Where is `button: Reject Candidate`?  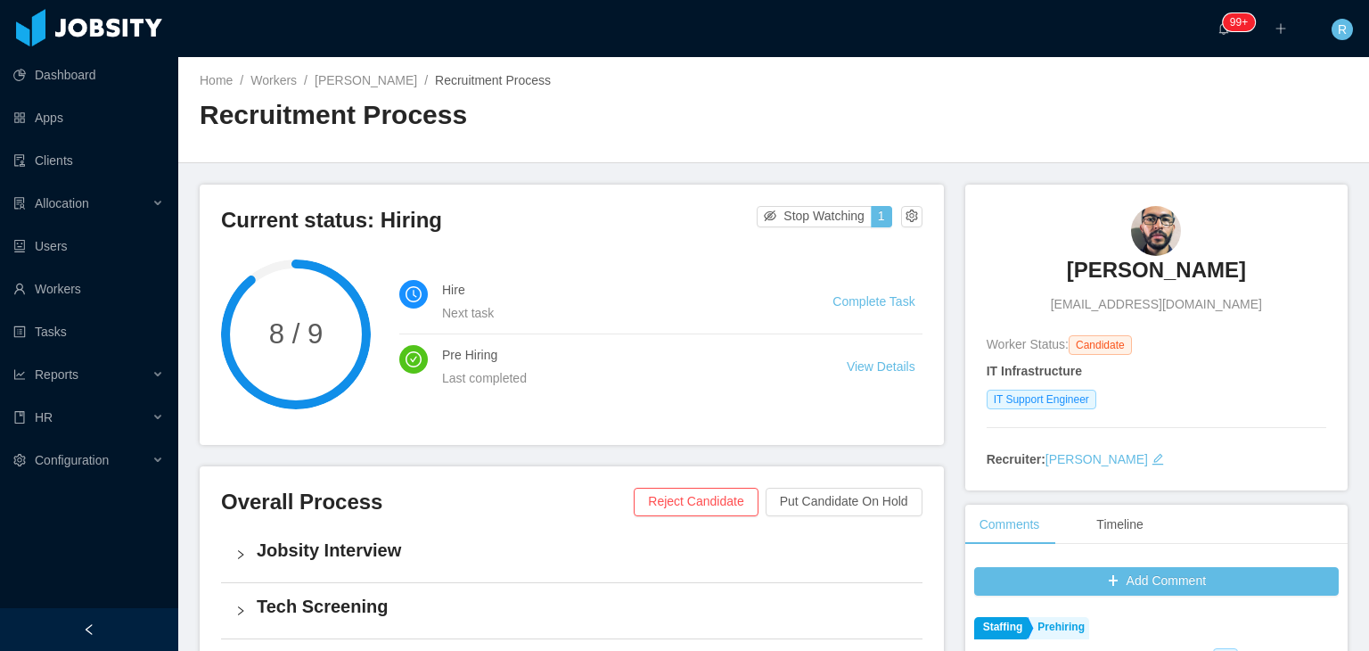
button: Reject Candidate is located at coordinates (695, 502).